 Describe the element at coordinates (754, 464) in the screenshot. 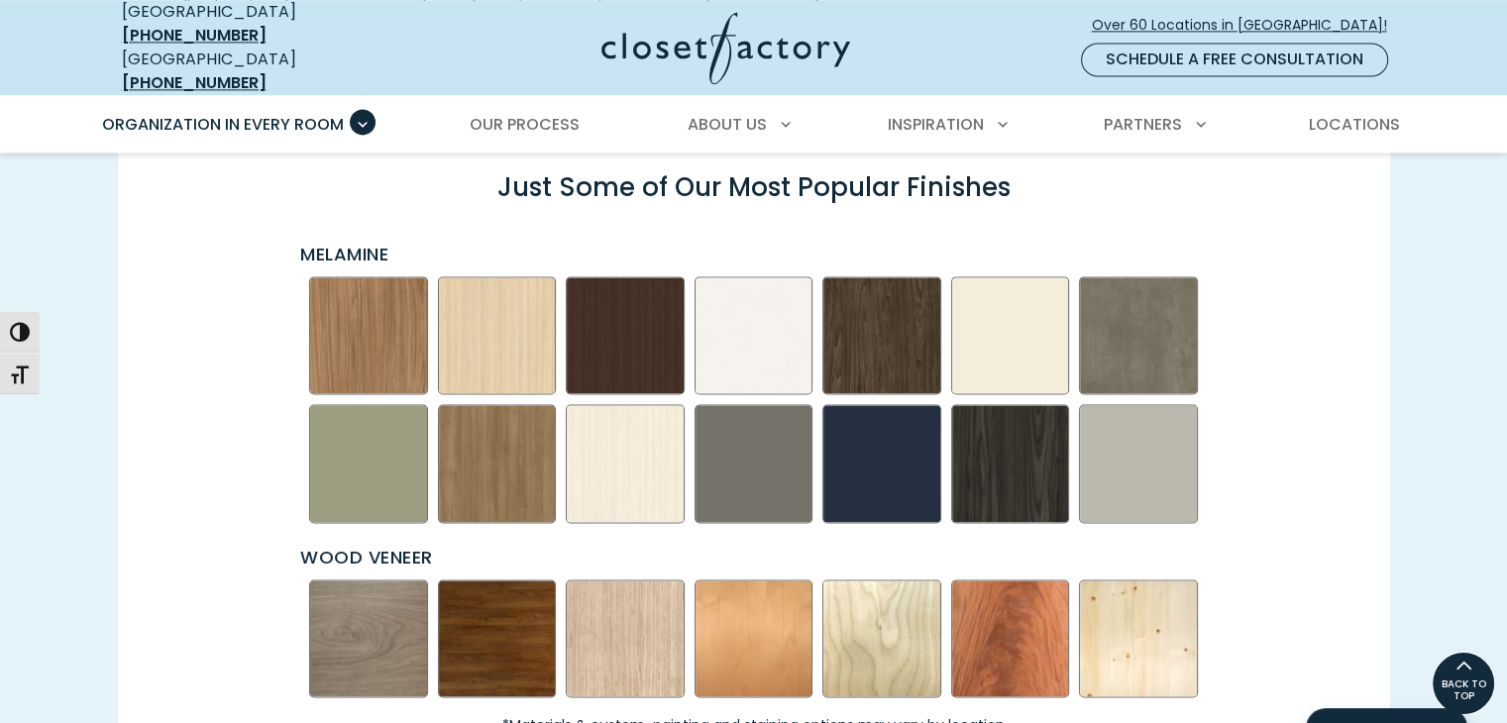

I see `img: Evening Star` at that location.